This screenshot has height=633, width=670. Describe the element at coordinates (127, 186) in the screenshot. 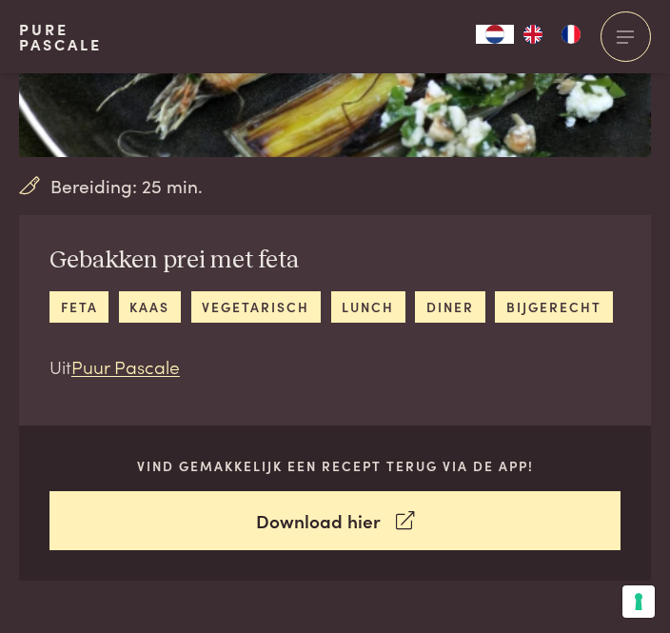

I see `span: Bereiding: 25 min.` at that location.